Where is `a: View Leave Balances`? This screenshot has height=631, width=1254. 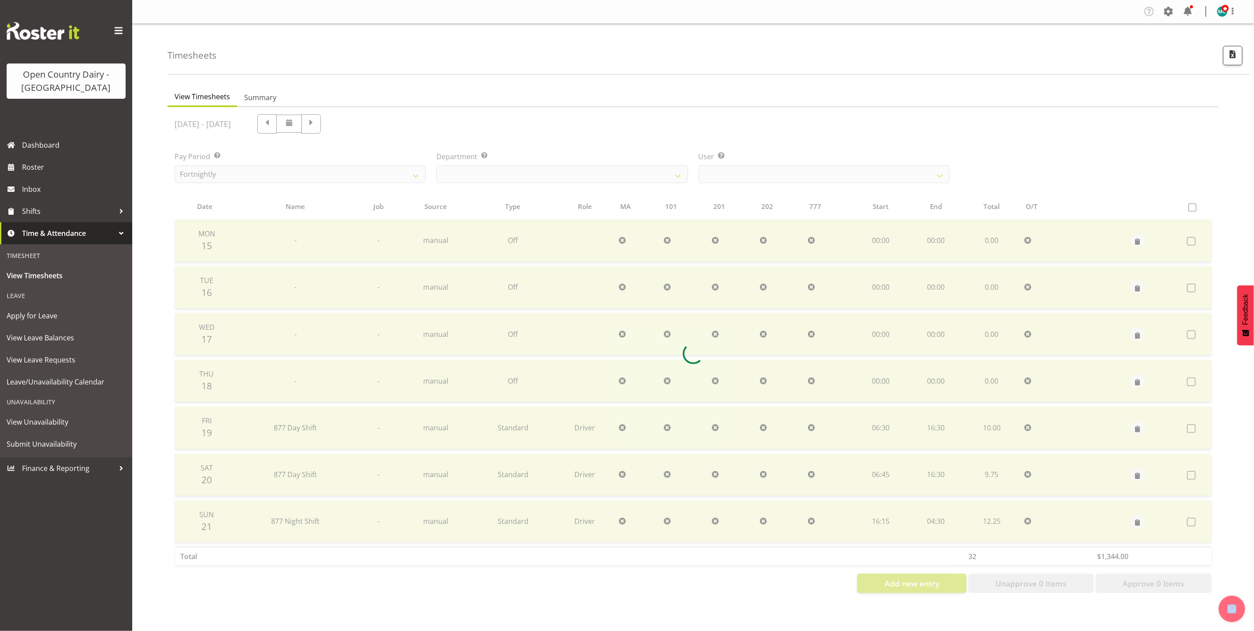
a: View Leave Balances is located at coordinates (66, 338).